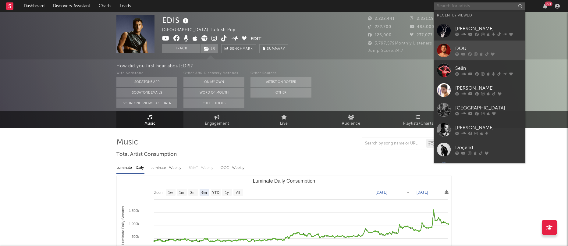 The image size is (568, 246). Describe the element at coordinates (150, 119) in the screenshot. I see `a: Music` at that location.